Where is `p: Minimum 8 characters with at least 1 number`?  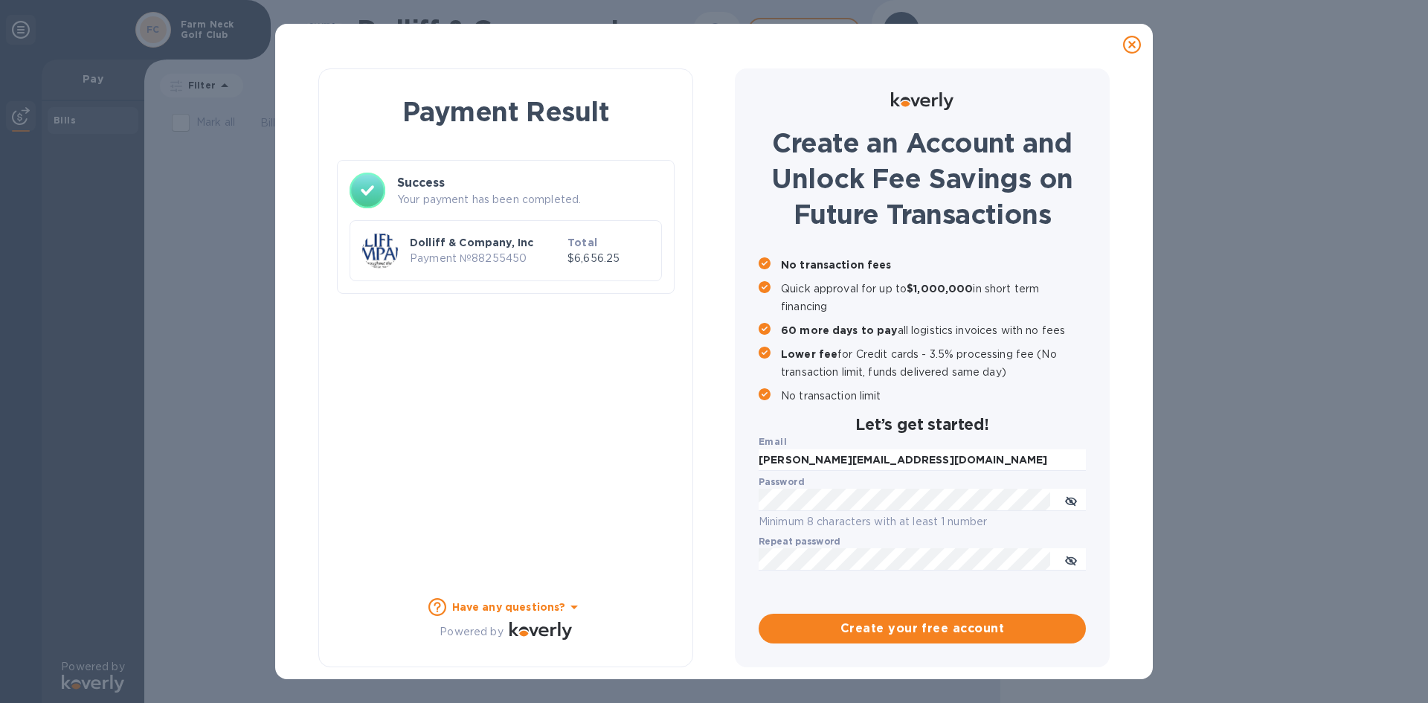 p: Minimum 8 characters with at least 1 number is located at coordinates (922, 521).